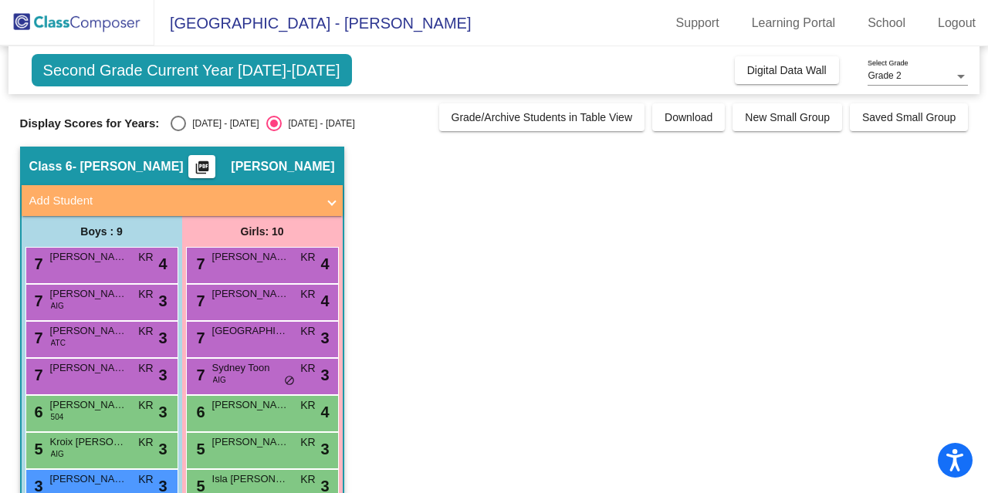 The image size is (988, 493). Describe the element at coordinates (290, 381) in the screenshot. I see `span: do_not_disturb_alt` at that location.